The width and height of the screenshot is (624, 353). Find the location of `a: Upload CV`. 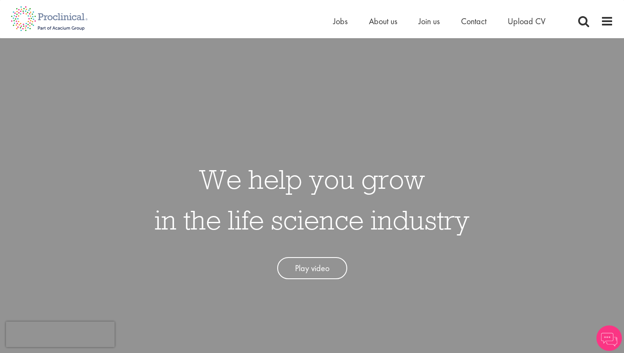

a: Upload CV is located at coordinates (526, 21).